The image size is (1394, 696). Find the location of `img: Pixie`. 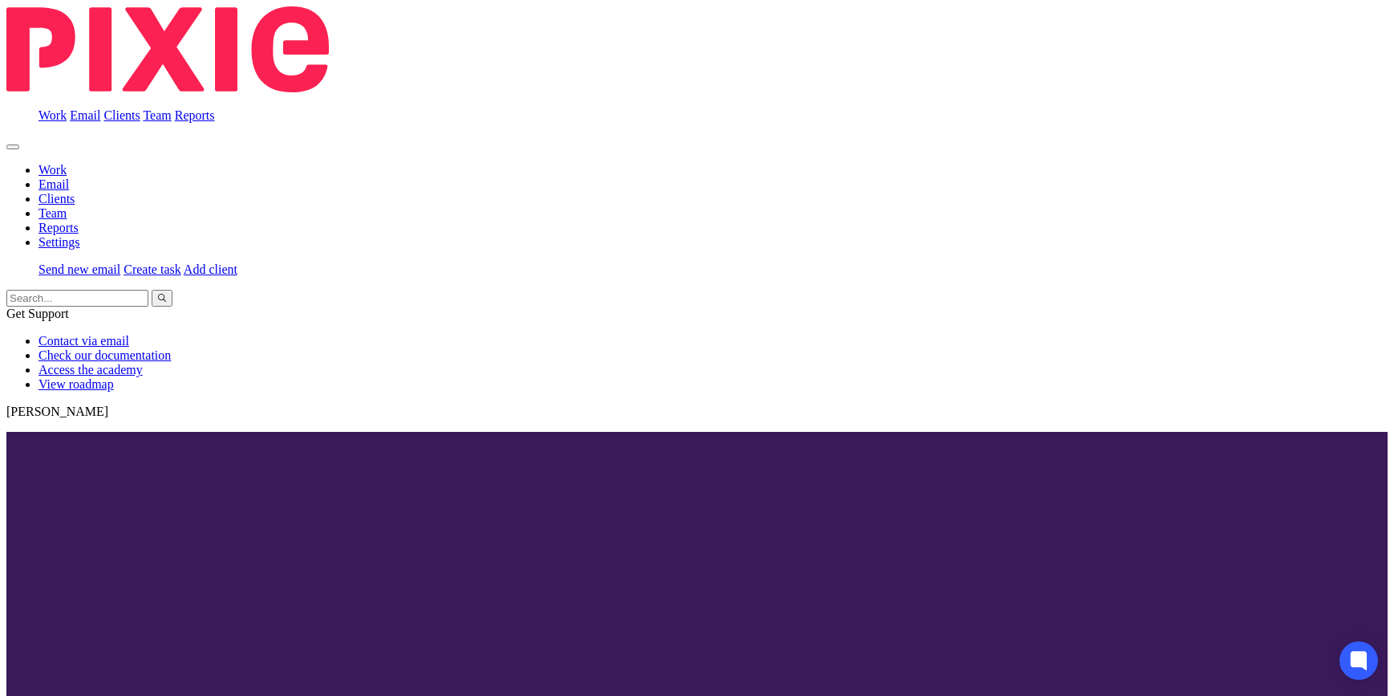

img: Pixie is located at coordinates (168, 49).